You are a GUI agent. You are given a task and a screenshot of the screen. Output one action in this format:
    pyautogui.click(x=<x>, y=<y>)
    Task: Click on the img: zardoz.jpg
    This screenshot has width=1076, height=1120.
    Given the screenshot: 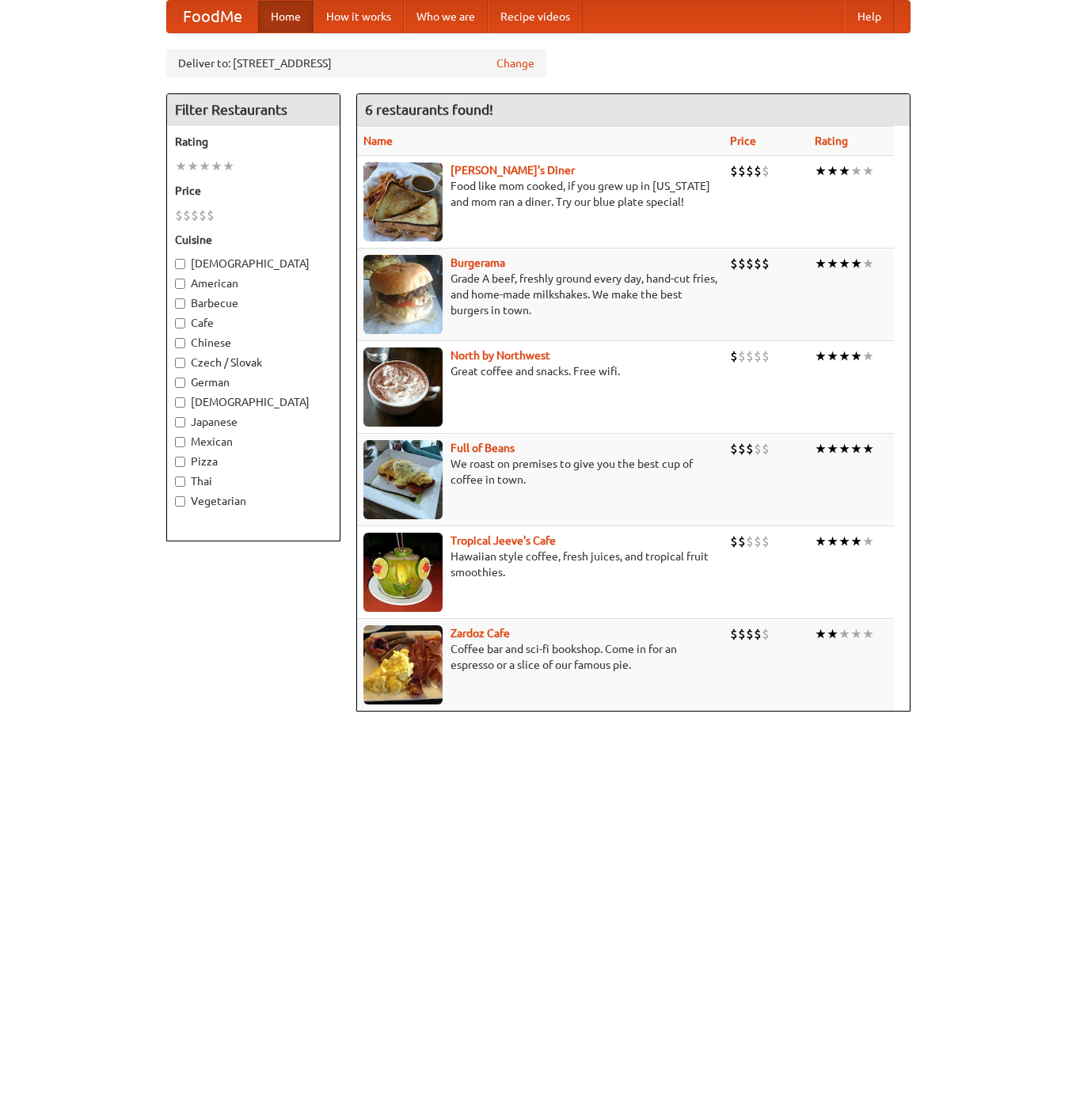 What is the action you would take?
    pyautogui.click(x=403, y=665)
    